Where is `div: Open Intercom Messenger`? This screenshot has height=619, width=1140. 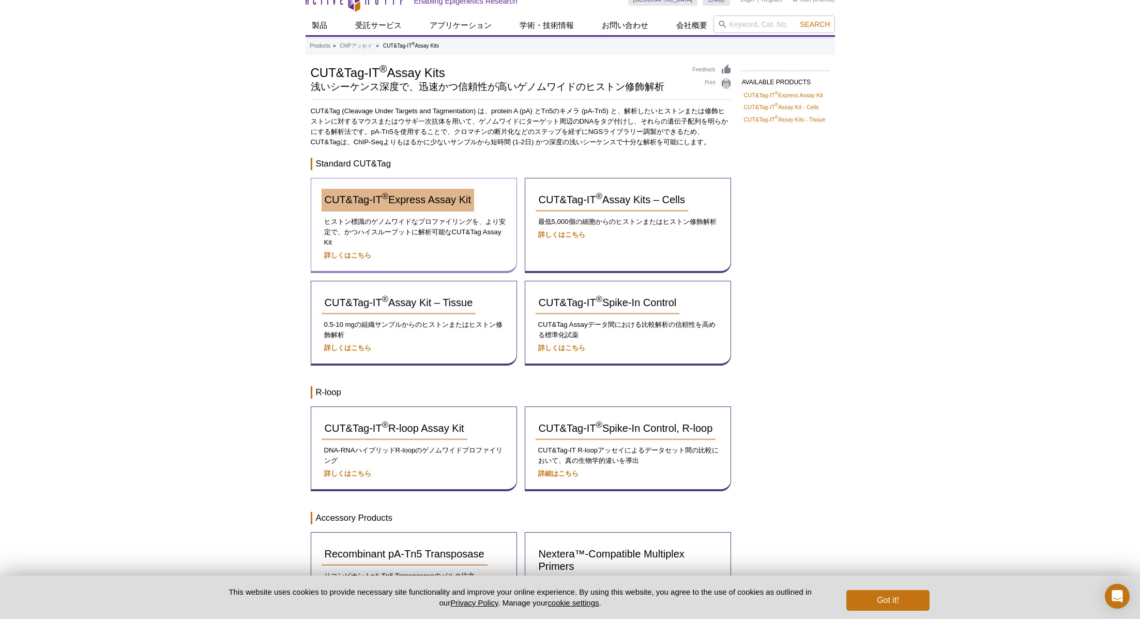
div: Open Intercom Messenger is located at coordinates (1117, 596).